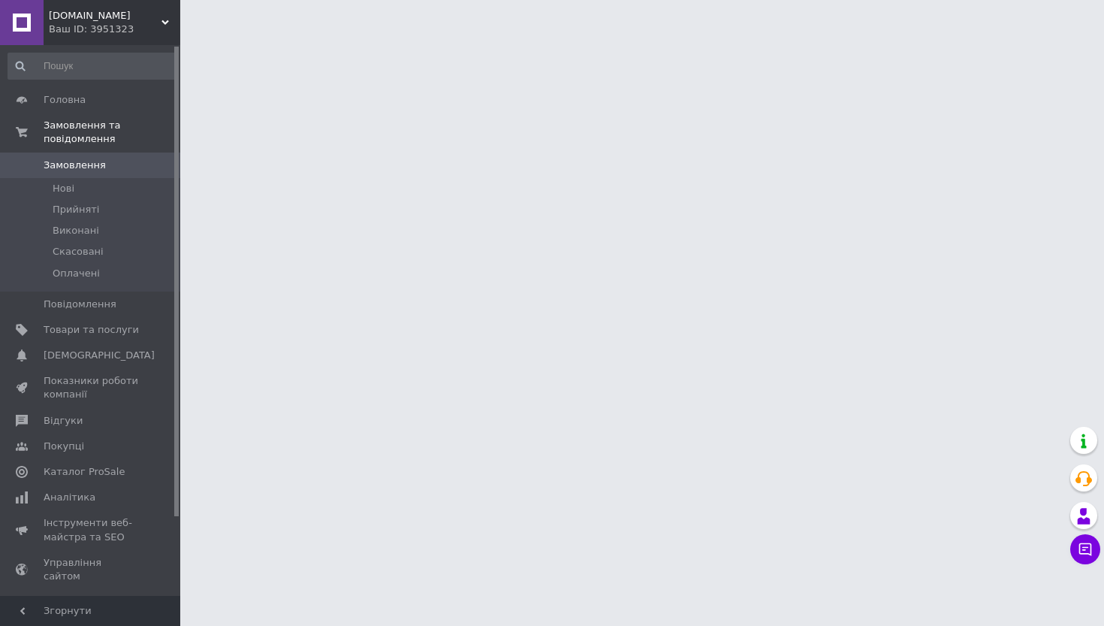  I want to click on span: Виконані, so click(76, 231).